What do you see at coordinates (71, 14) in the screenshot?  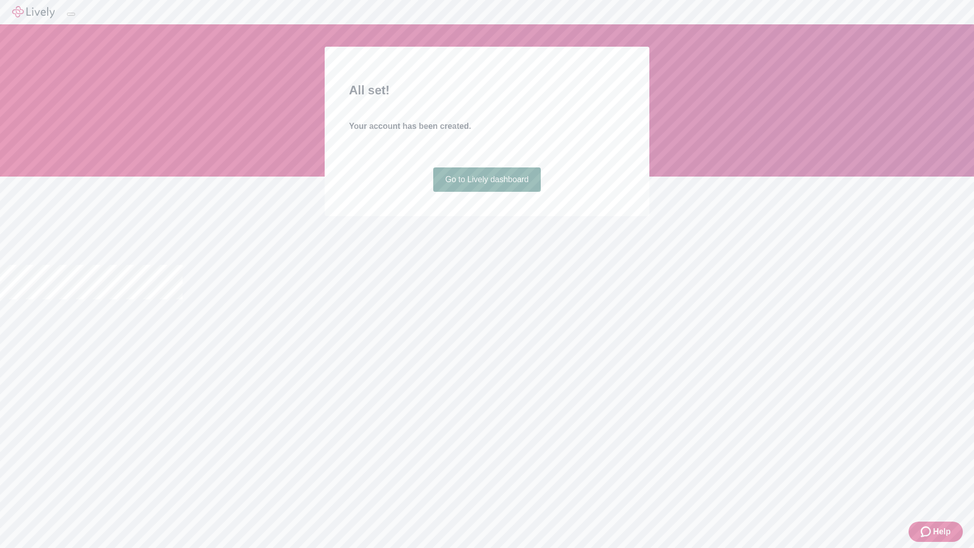 I see `button: Log out` at bounding box center [71, 14].